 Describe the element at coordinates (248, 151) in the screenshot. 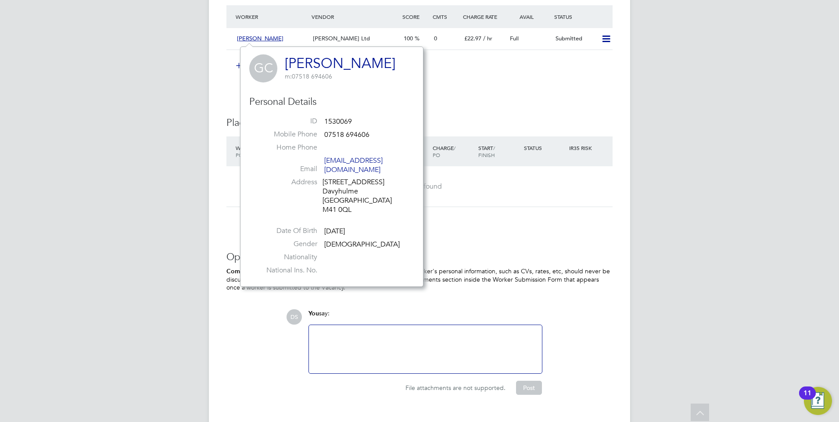

I see `span: / Position` at that location.